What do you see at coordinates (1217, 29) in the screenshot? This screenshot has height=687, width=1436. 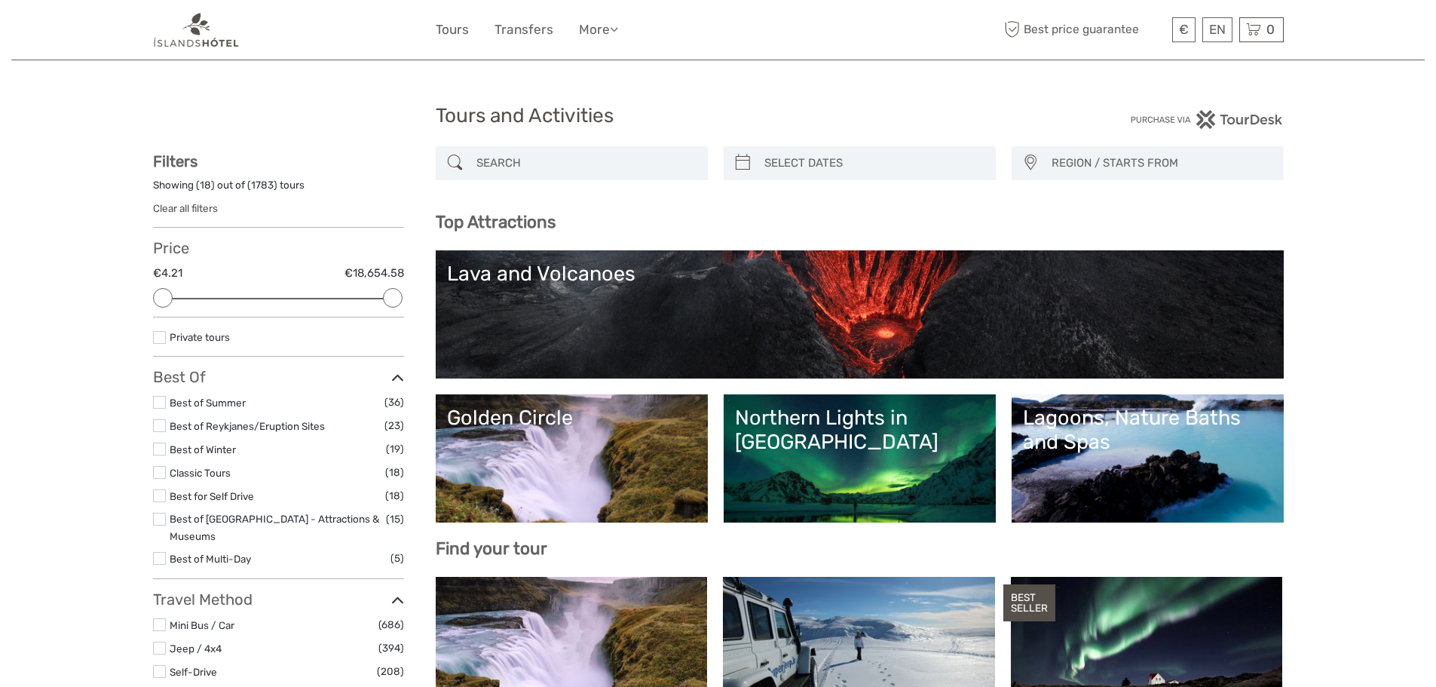 I see `div: EN` at bounding box center [1217, 29].